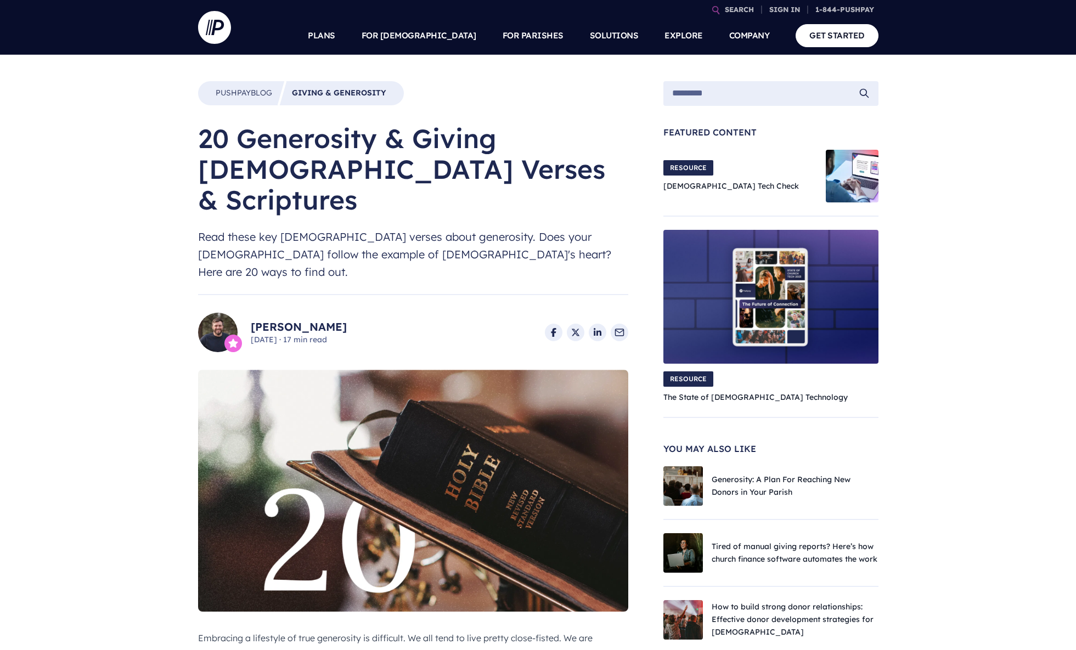 This screenshot has height=650, width=1076. What do you see at coordinates (771, 132) in the screenshot?
I see `span: Featured Content` at bounding box center [771, 132].